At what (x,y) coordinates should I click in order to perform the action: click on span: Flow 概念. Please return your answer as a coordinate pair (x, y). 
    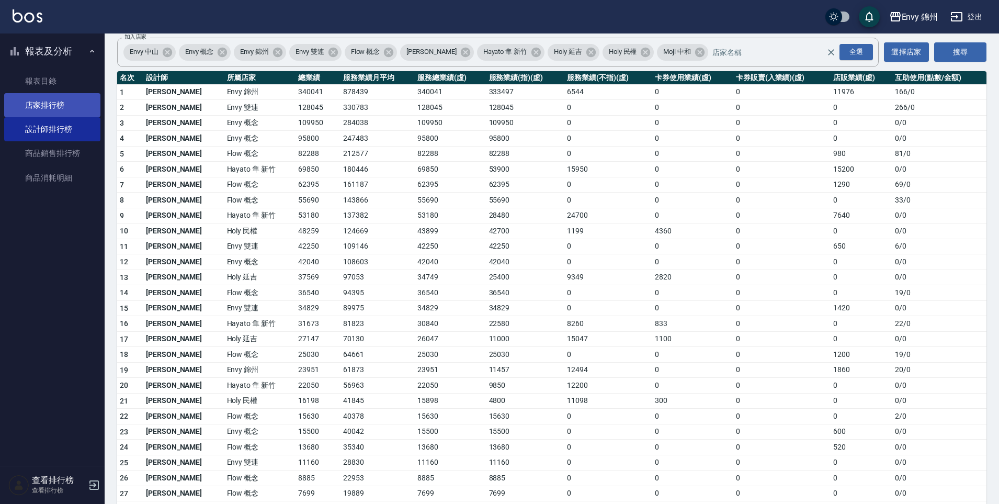
    Looking at the image, I should click on (366, 52).